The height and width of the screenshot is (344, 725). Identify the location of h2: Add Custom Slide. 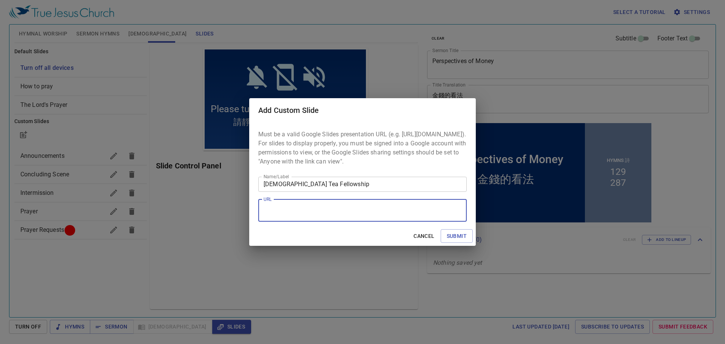
(362, 110).